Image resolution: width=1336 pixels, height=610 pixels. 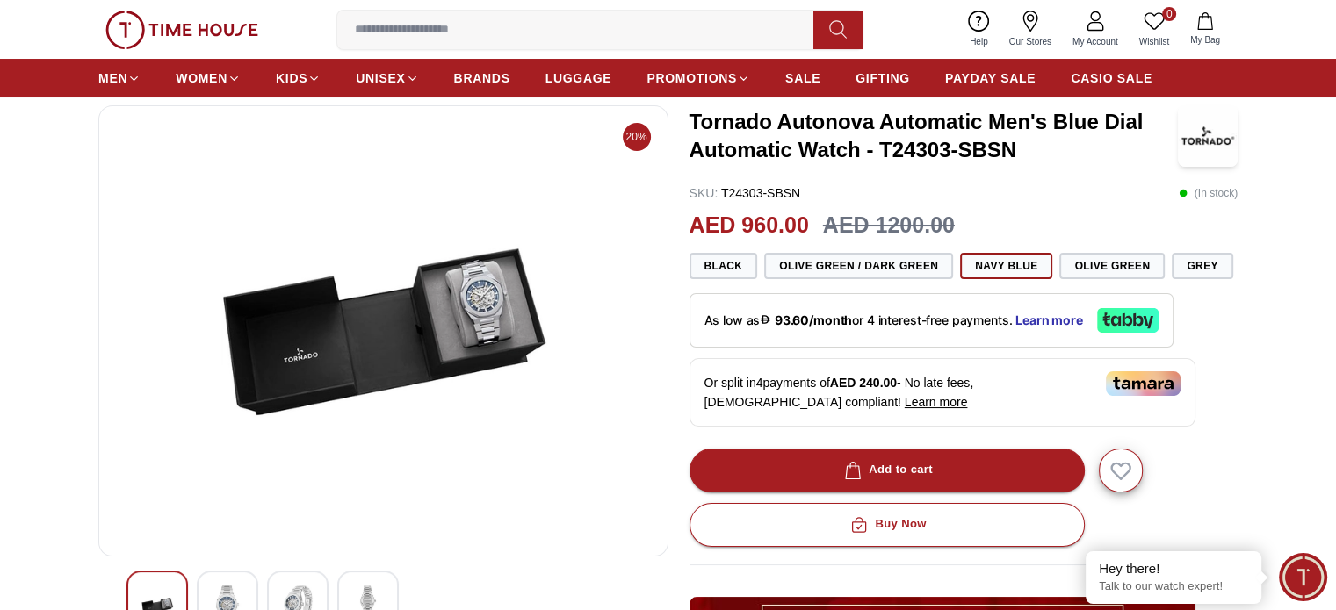 I want to click on button: Buy Now, so click(x=887, y=525).